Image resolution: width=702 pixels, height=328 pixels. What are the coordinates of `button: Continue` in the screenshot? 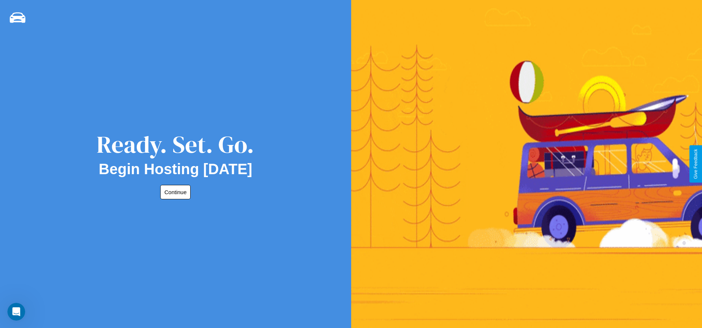 It's located at (175, 192).